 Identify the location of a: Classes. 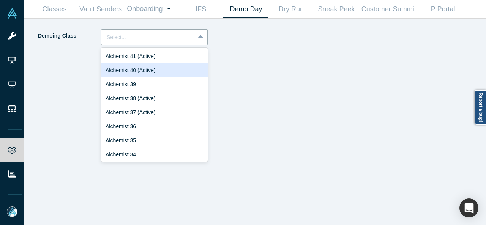
(54, 9).